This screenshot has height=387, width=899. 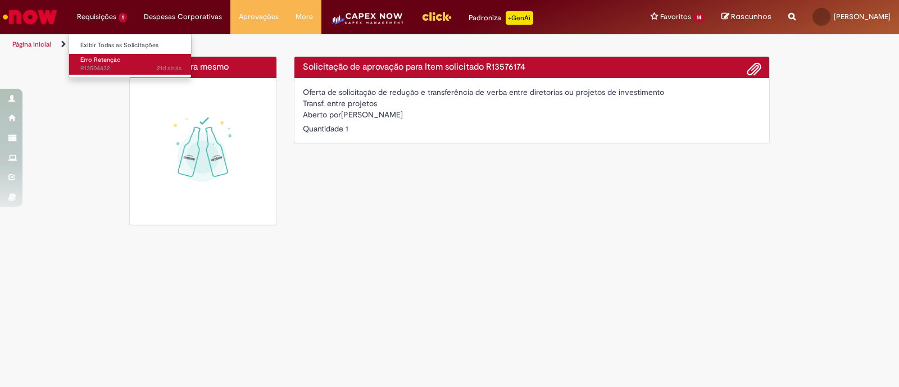 What do you see at coordinates (532, 92) in the screenshot?
I see `div: Oferta de solicitação de redução e transferência de verba entre diretorias ou projetos de investi...` at bounding box center [532, 92].